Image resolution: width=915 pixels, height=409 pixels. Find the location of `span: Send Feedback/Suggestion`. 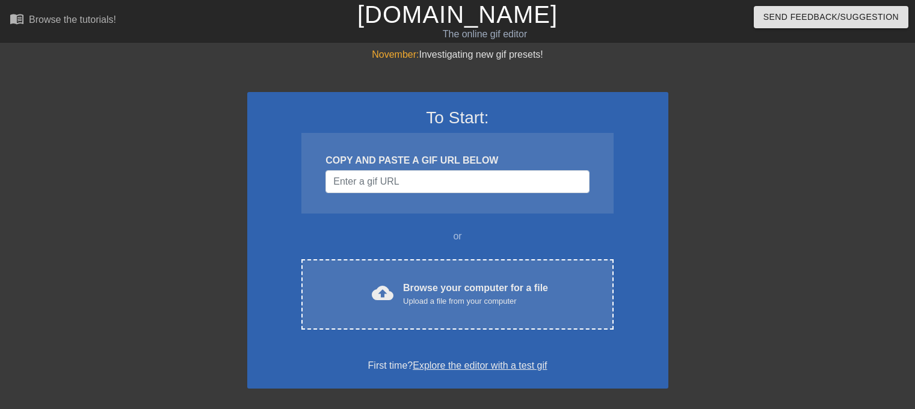

span: Send Feedback/Suggestion is located at coordinates (831, 17).